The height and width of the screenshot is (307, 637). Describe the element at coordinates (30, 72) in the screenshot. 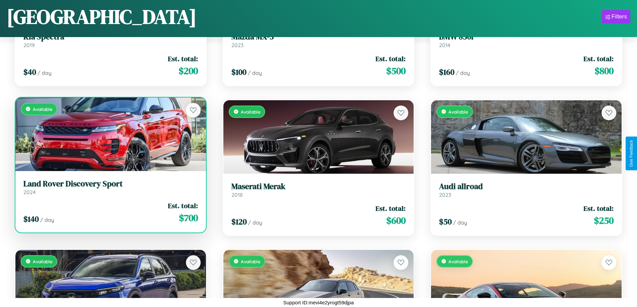

I see `span: $ 40` at that location.